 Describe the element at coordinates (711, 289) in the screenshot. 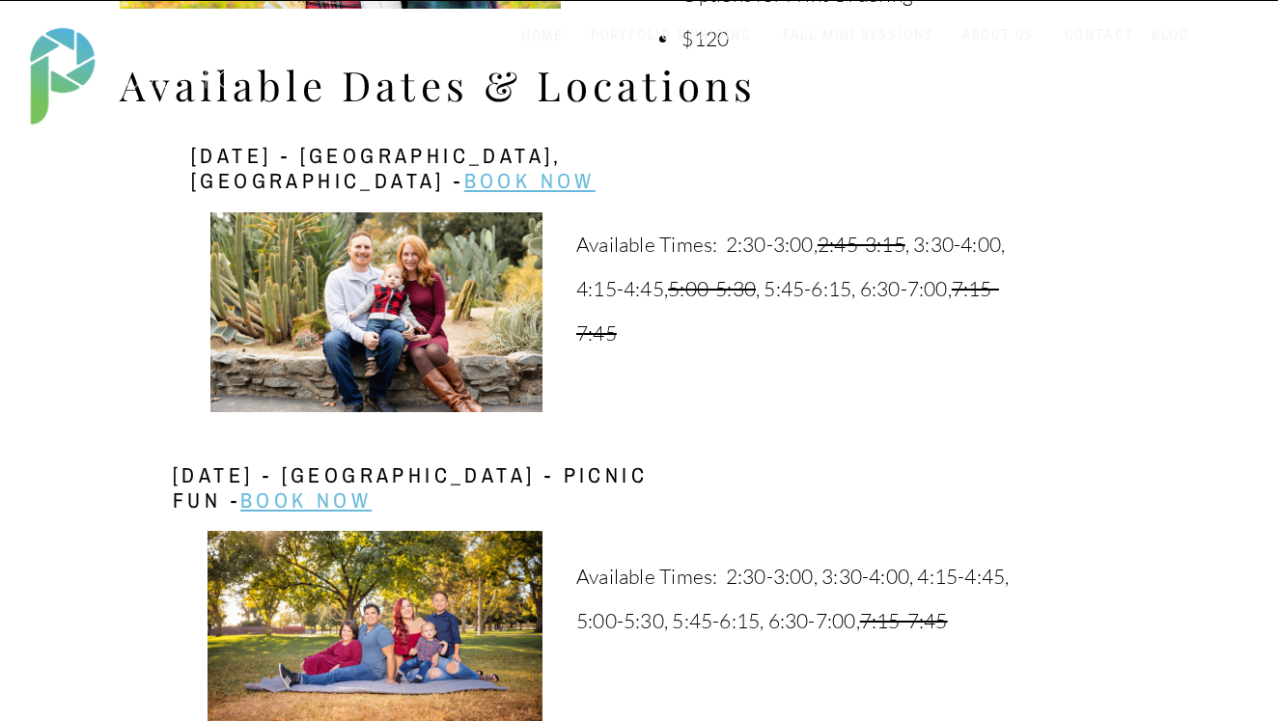

I see `strike: 5:00-5:30` at that location.